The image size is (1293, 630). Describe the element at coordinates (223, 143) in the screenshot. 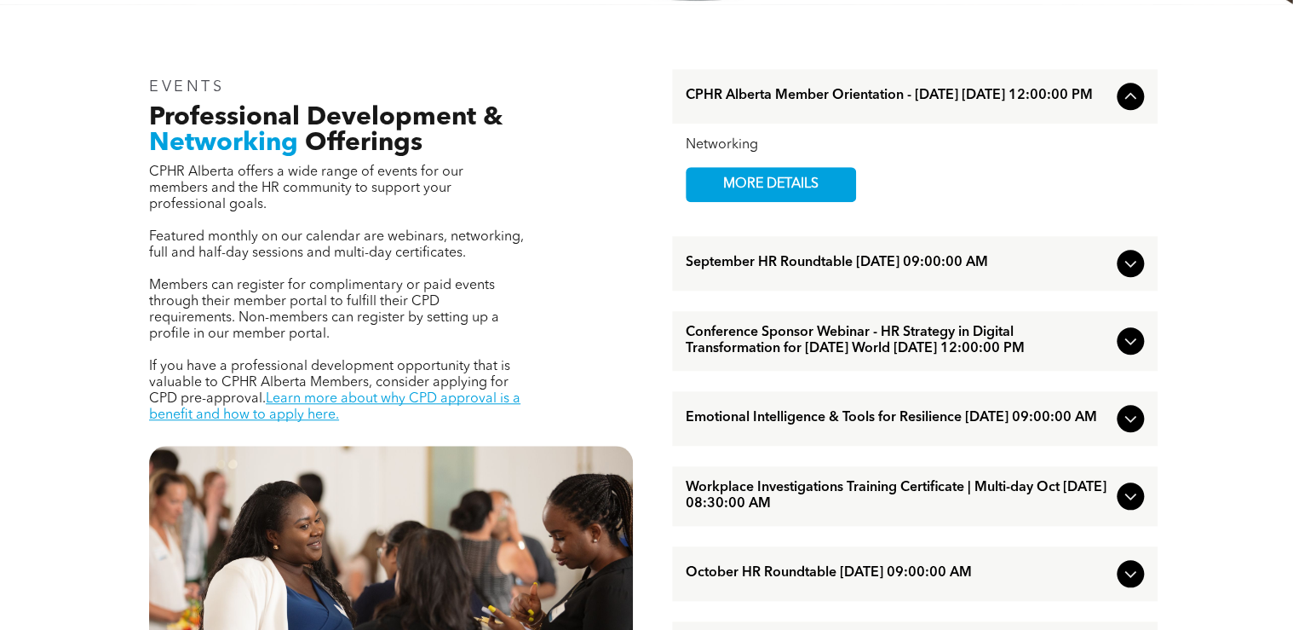

I see `span: Networking` at that location.